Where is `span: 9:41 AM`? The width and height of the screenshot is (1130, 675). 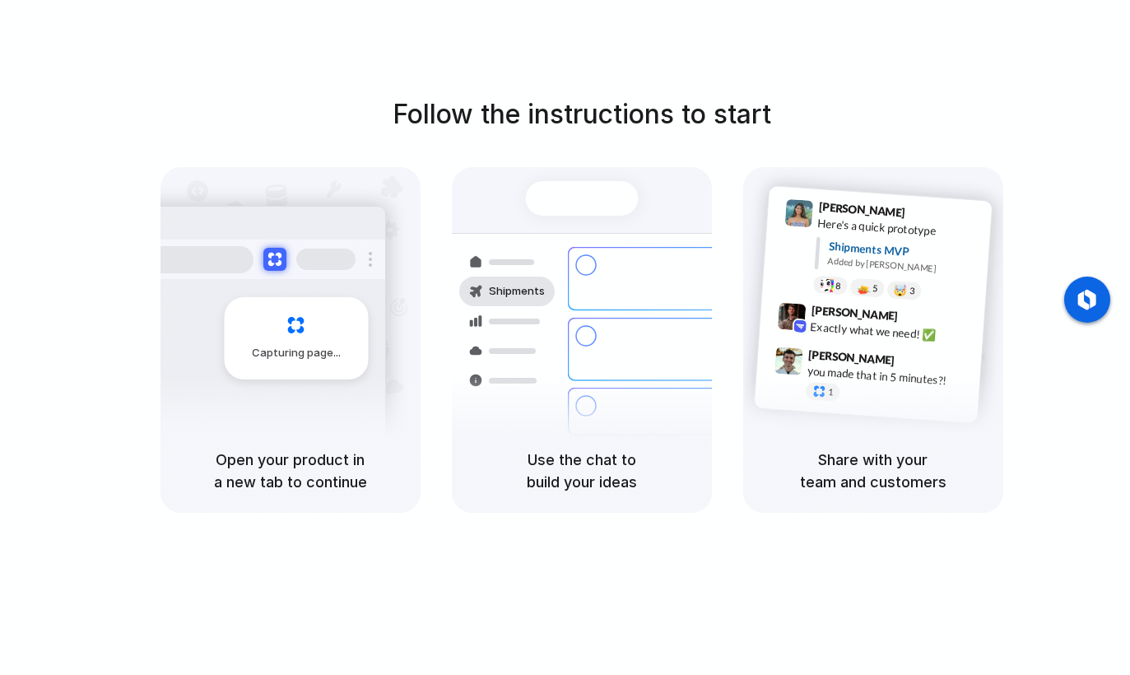 span: 9:41 AM is located at coordinates (926, 216).